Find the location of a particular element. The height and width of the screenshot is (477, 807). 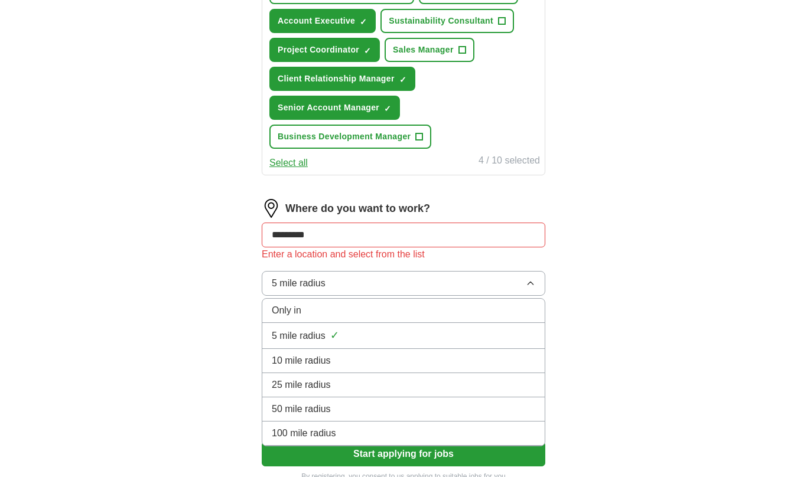

span: Senior Account Manager is located at coordinates (328, 107).